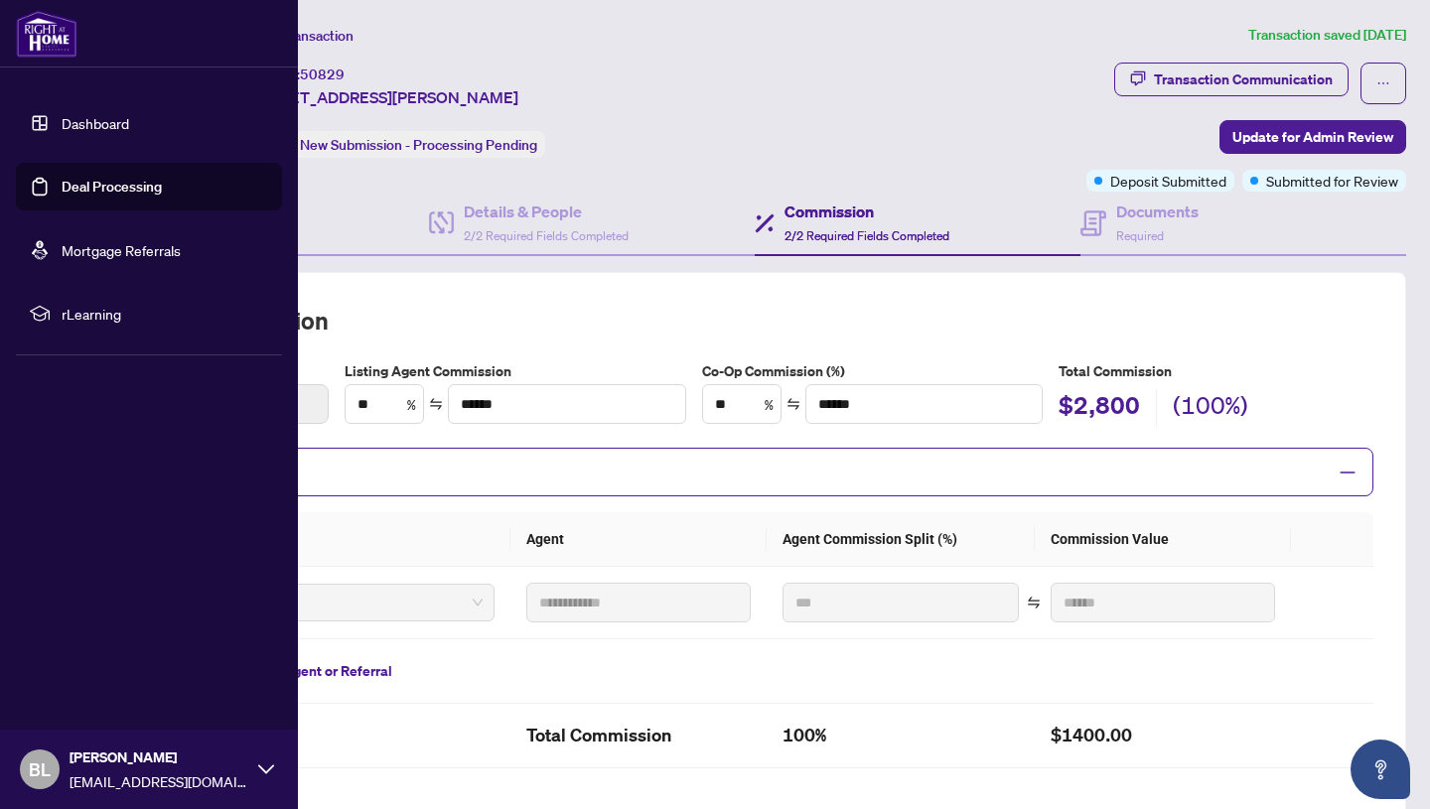  I want to click on h2: 100%, so click(901, 736).